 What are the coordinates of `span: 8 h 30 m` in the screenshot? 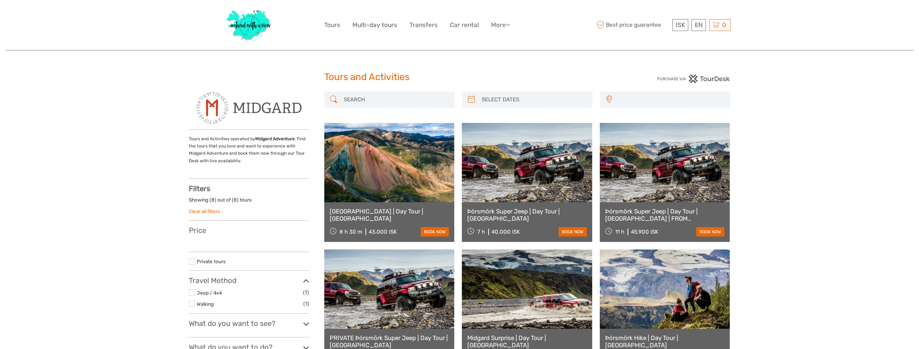 It's located at (350, 232).